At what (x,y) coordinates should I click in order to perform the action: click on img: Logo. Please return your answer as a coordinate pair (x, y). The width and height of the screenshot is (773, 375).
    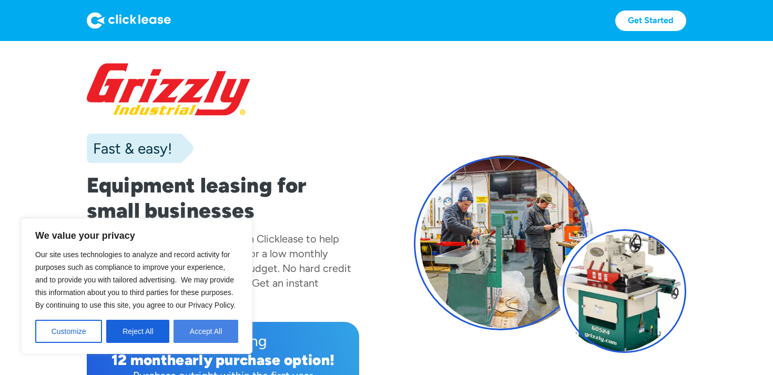
    Looking at the image, I should click on (129, 21).